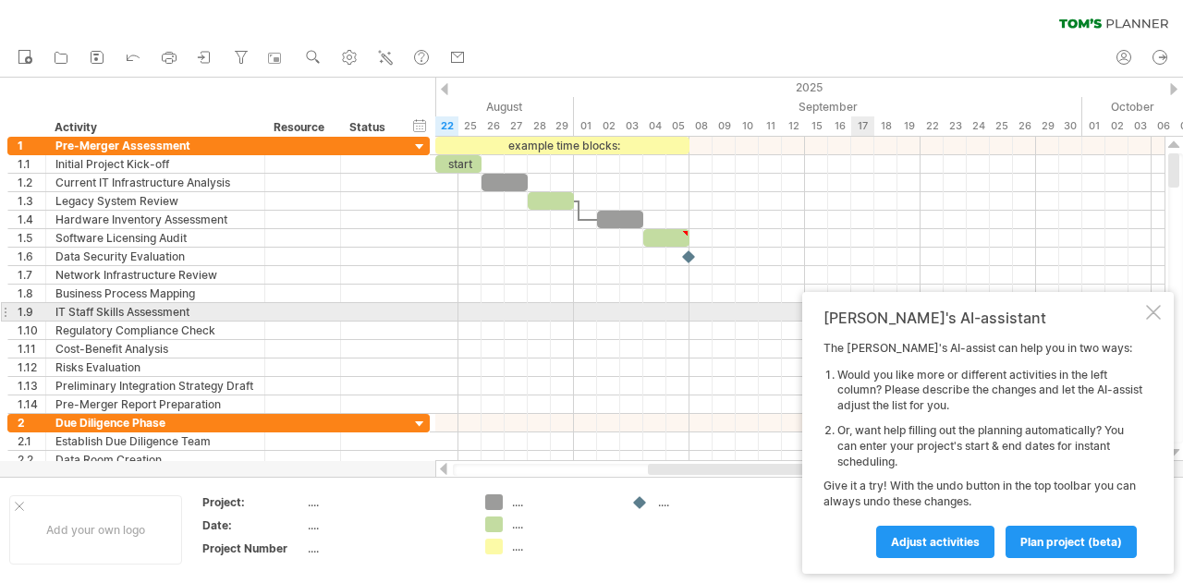 The width and height of the screenshot is (1183, 583). I want to click on div: Establish Due Diligence Team, so click(155, 441).